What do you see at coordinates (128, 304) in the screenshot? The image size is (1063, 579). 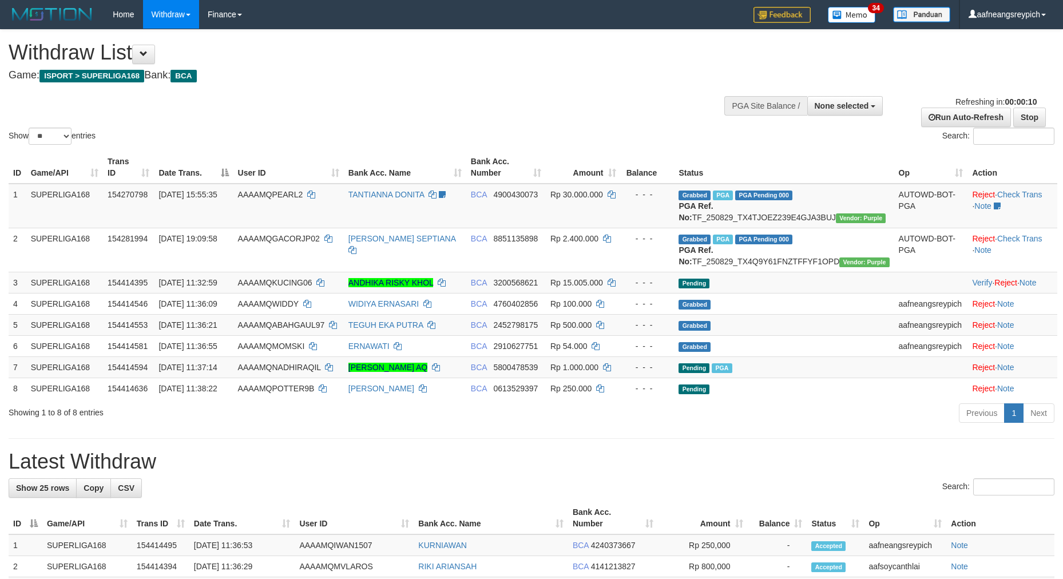 I see `span: 154414546` at bounding box center [128, 304].